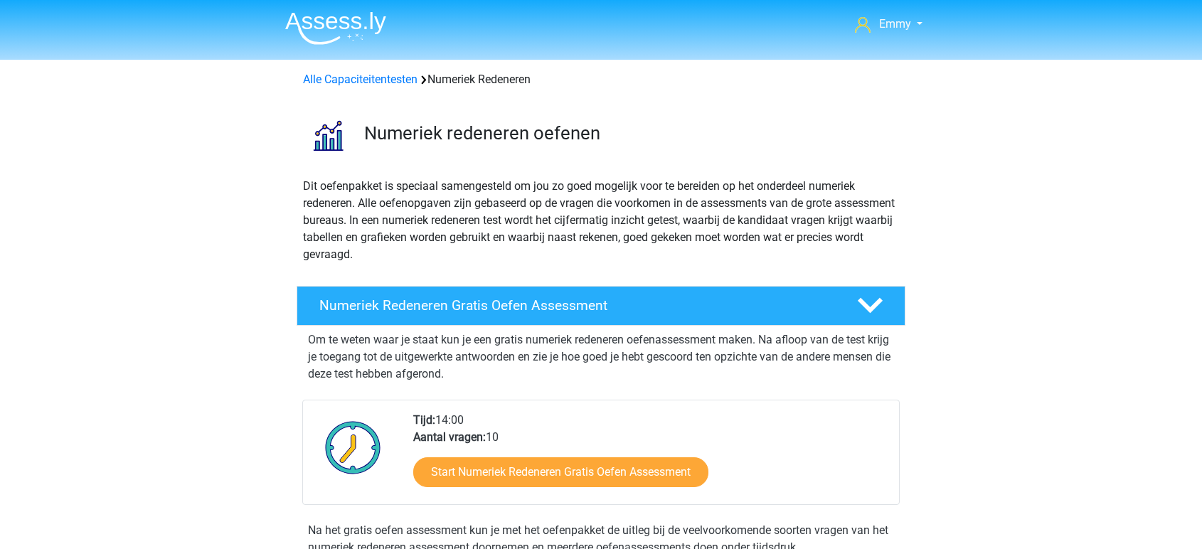  What do you see at coordinates (424, 420) in the screenshot?
I see `b: Tijd:` at bounding box center [424, 420].